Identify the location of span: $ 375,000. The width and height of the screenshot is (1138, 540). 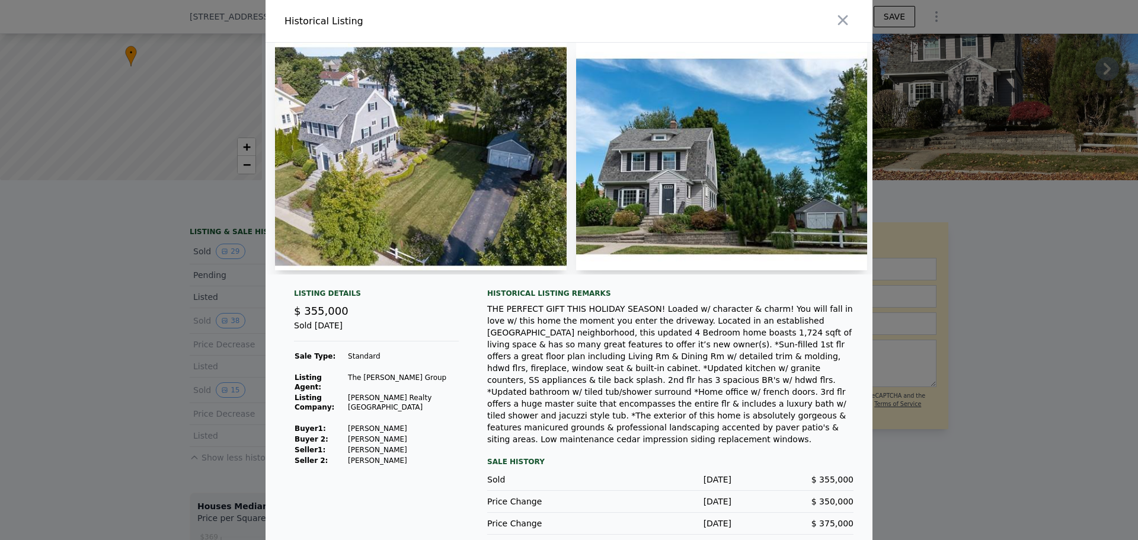
(832, 523).